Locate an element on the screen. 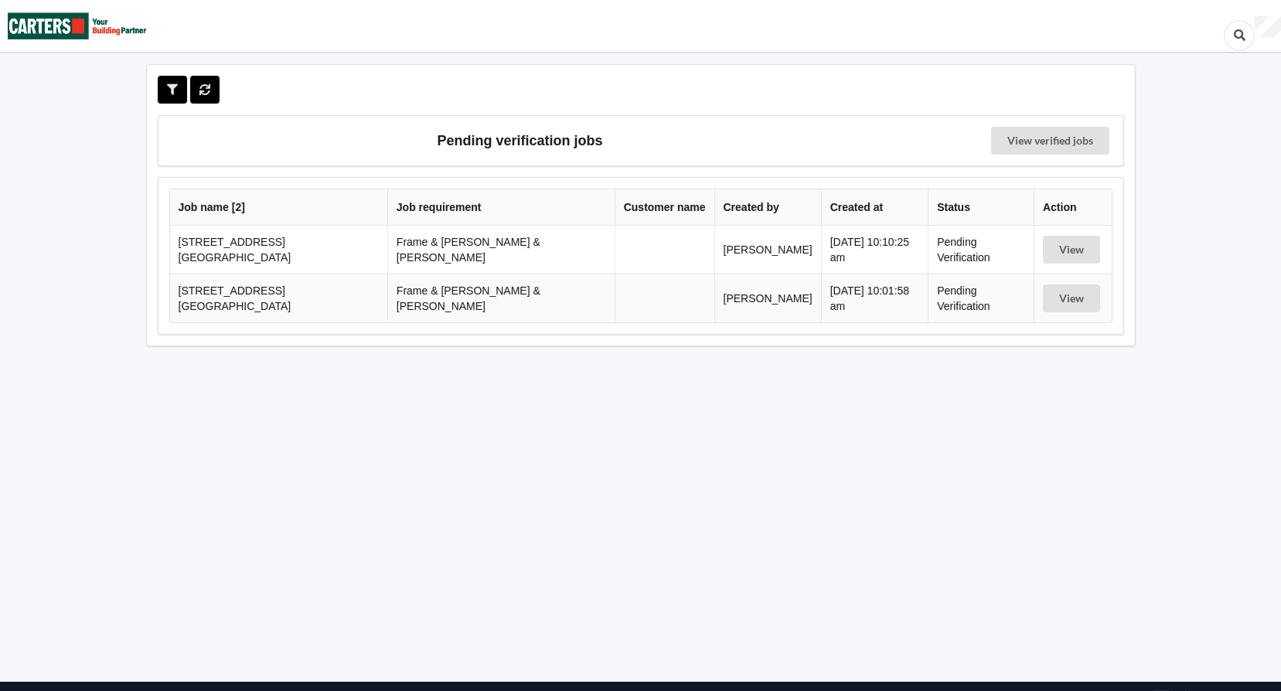 Image resolution: width=1281 pixels, height=691 pixels. h3: Pending verification jobs is located at coordinates (520, 141).